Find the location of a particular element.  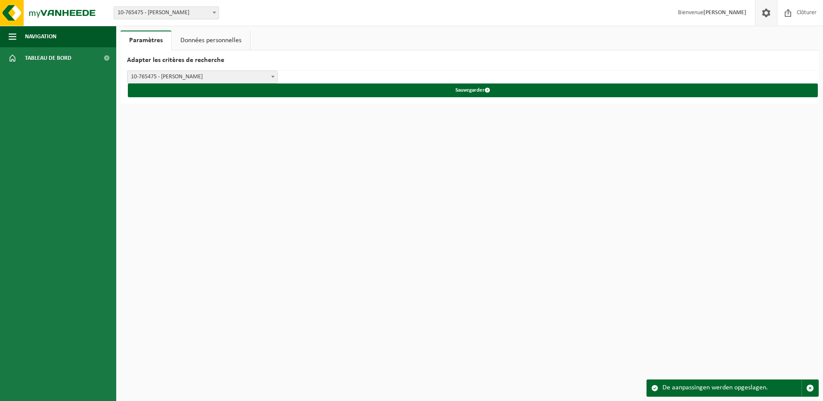

div: De aanpassingen werden opgeslagen. is located at coordinates (731, 388).